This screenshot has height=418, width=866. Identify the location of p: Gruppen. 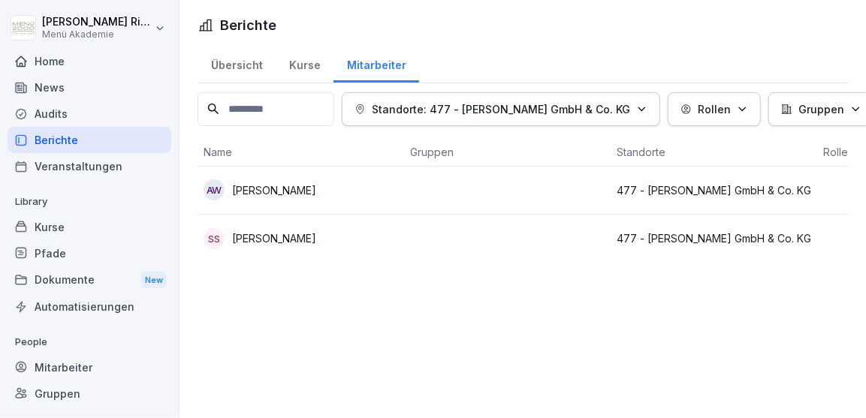
(821, 109).